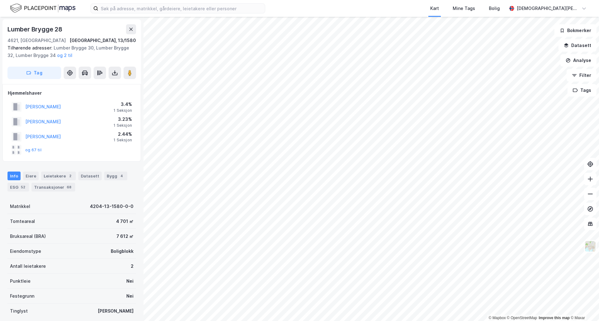 This screenshot has width=599, height=321. Describe the element at coordinates (522, 318) in the screenshot. I see `a: OpenStreetMap` at that location.